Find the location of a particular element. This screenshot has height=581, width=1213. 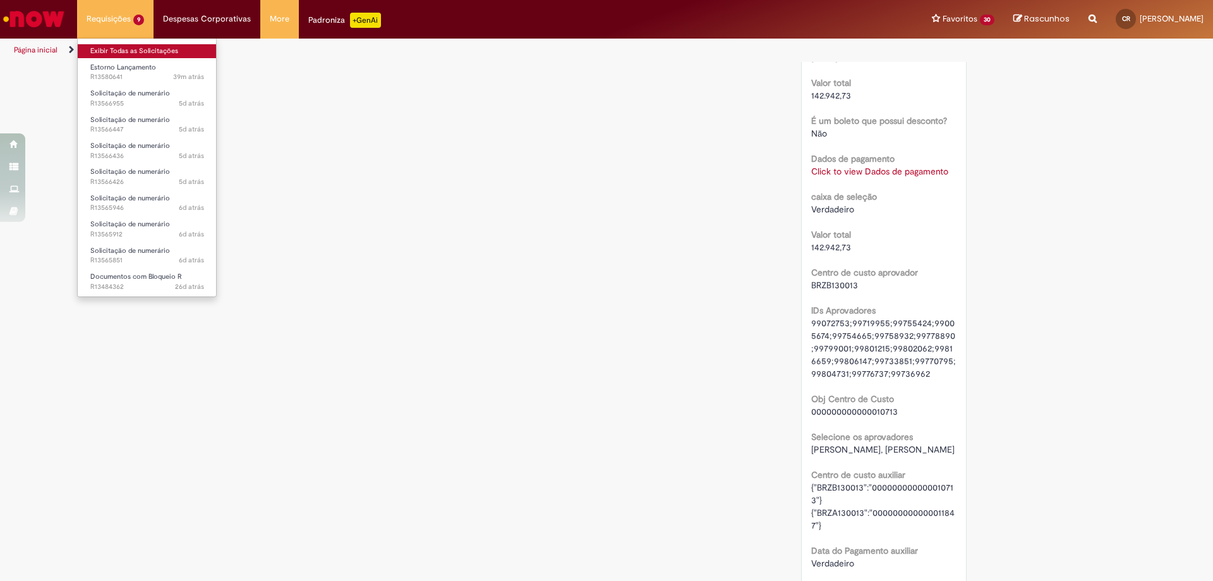

div: Padroniza is located at coordinates (344, 20).